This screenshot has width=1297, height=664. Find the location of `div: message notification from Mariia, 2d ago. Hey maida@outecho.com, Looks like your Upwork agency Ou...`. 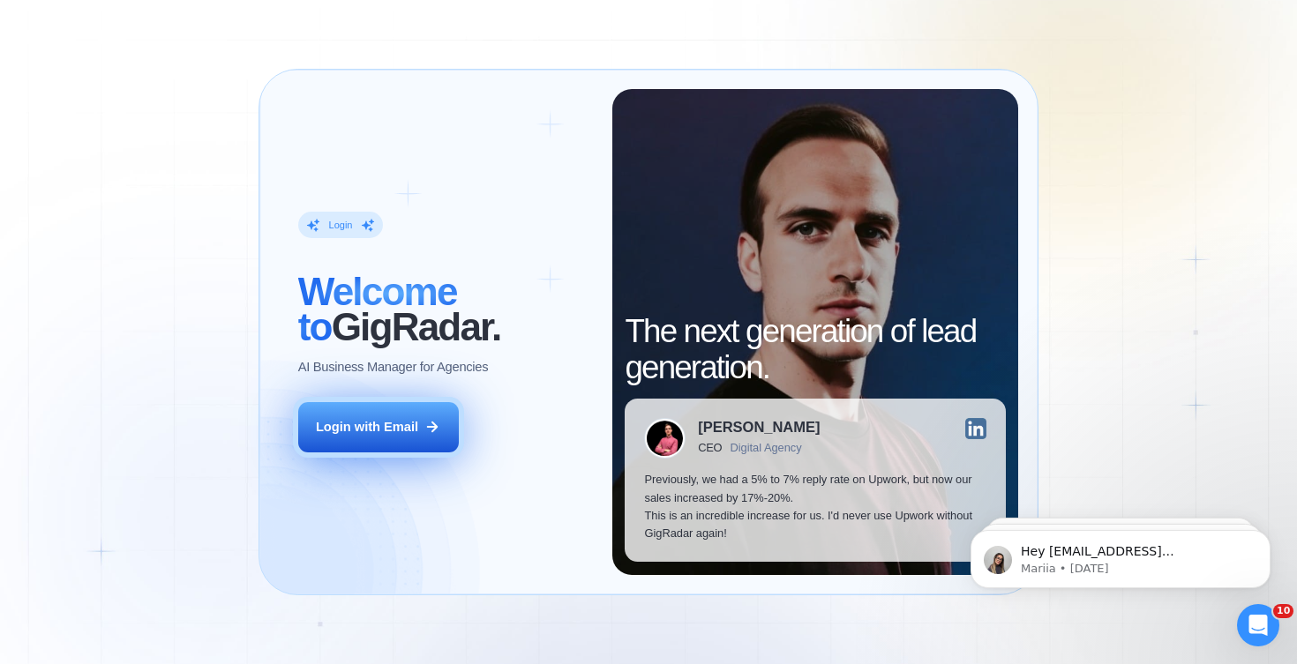

div: message notification from Mariia, 2d ago. Hey maida@outecho.com, Looks like your Upwork agency Ou... is located at coordinates (176, 66).